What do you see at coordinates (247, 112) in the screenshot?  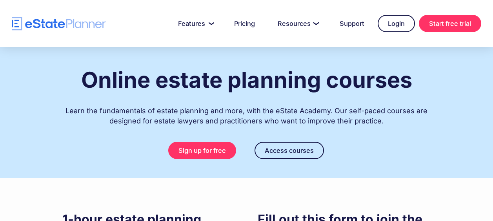 I see `div: Learn the fundamentals of estate planning and more, with the eState Academy. Our self-paced cours...` at bounding box center [247, 112].